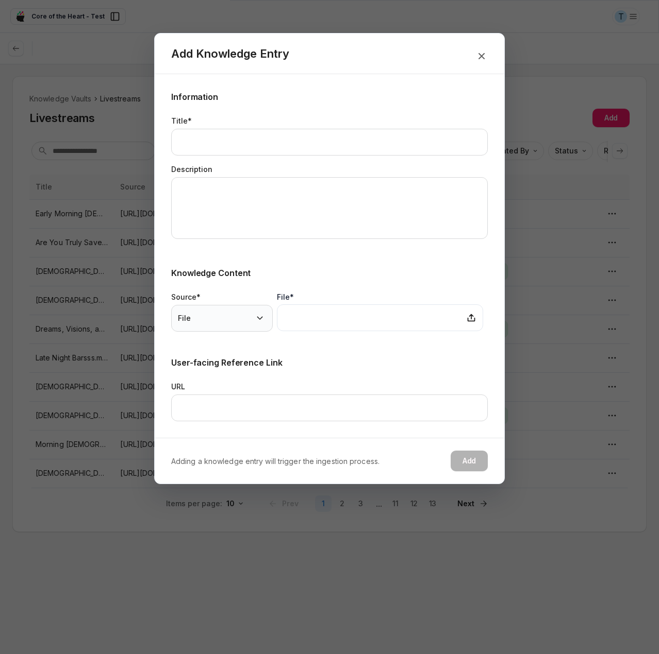 The width and height of the screenshot is (659, 654). I want to click on p: File*, so click(380, 297).